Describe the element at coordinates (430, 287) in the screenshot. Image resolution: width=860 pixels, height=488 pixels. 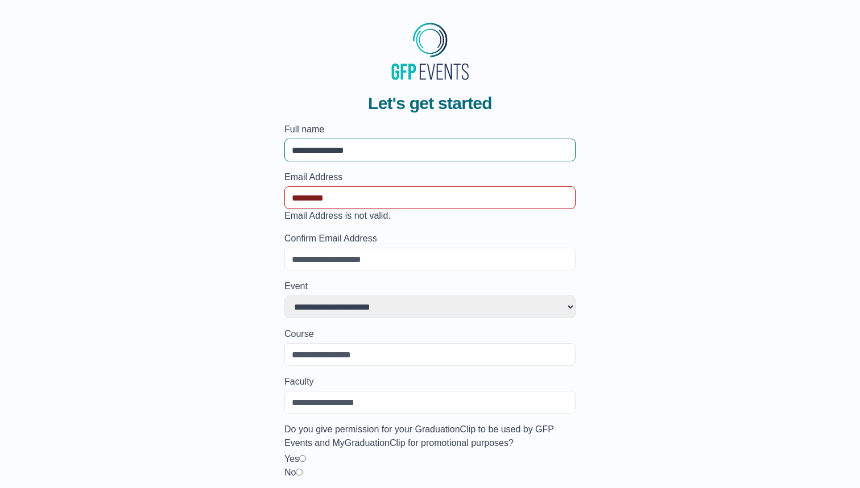
I see `label: Event` at that location.